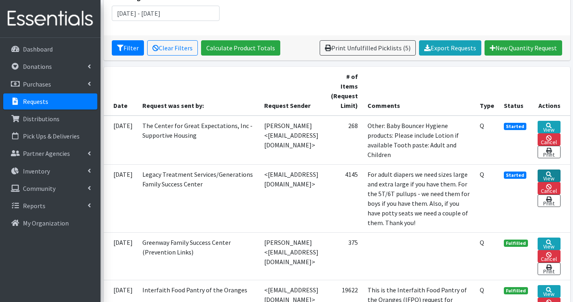  Describe the element at coordinates (50, 206) in the screenshot. I see `a: Reports` at that location.